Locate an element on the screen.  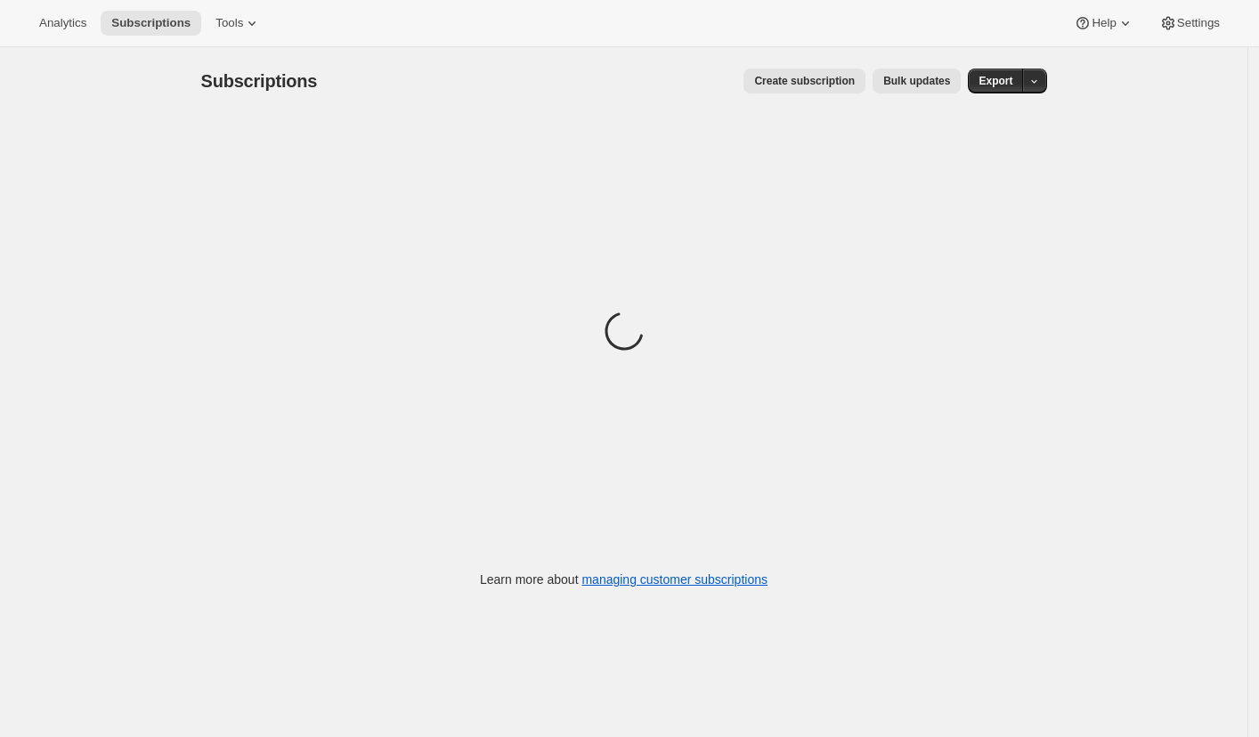
span: Settings is located at coordinates (1198, 23).